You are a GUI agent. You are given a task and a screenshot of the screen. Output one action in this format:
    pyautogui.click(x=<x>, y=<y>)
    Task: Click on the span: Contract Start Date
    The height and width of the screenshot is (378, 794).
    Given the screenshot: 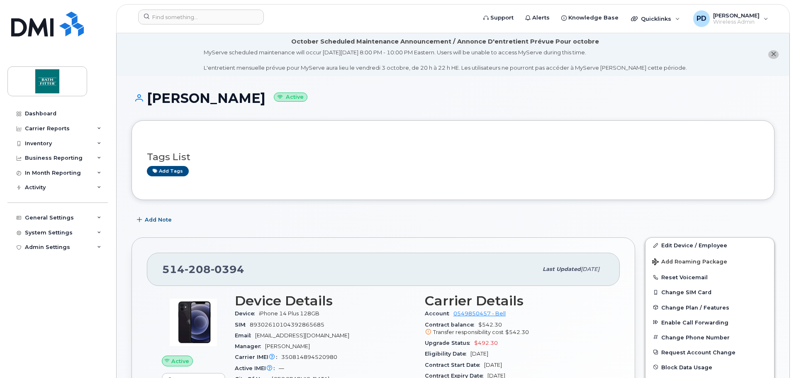 What is the action you would take?
    pyautogui.click(x=454, y=364)
    